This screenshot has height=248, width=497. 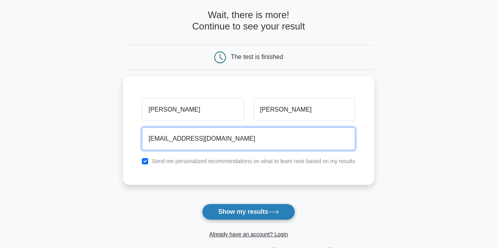 I want to click on div: The test is finished, so click(x=256, y=57).